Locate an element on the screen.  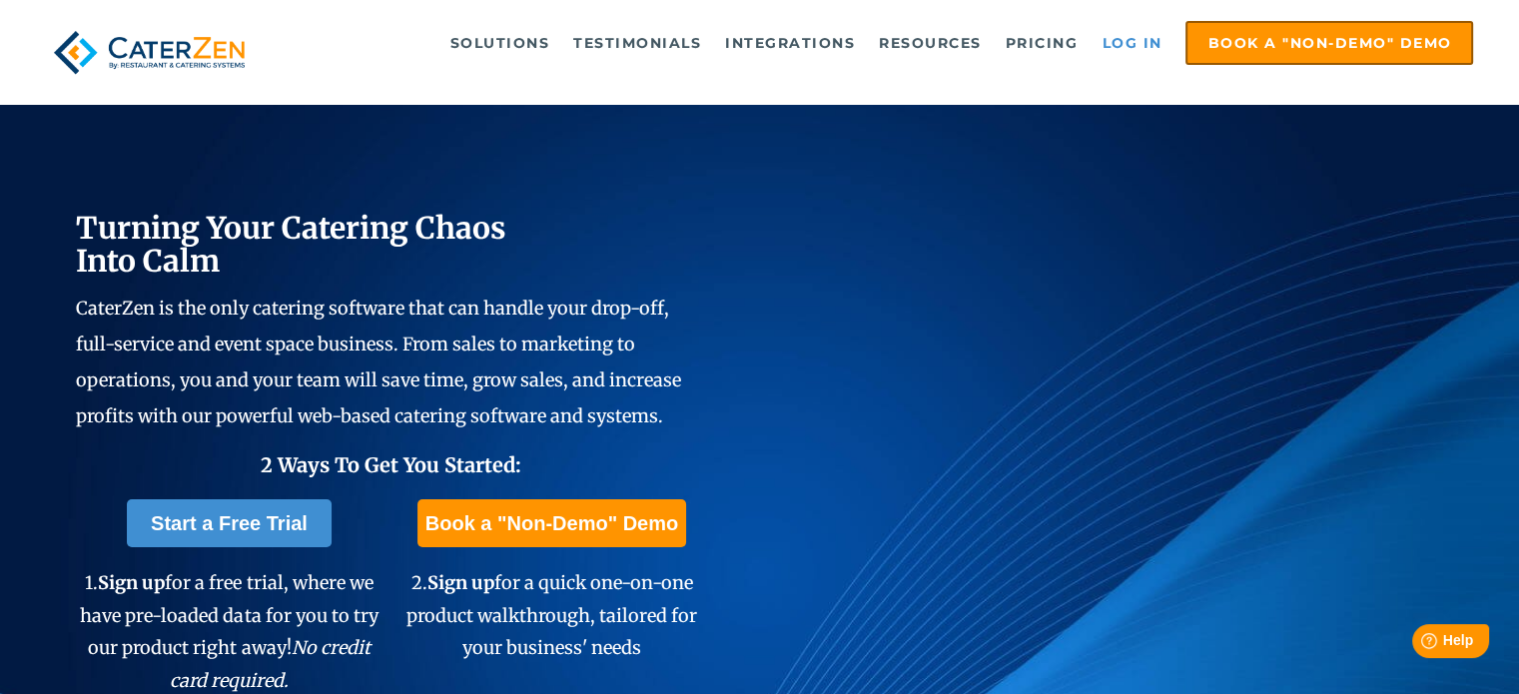
span: 1. for a free trial, where we have pre-loaded data for you to try our product right away! is located at coordinates (229, 631).